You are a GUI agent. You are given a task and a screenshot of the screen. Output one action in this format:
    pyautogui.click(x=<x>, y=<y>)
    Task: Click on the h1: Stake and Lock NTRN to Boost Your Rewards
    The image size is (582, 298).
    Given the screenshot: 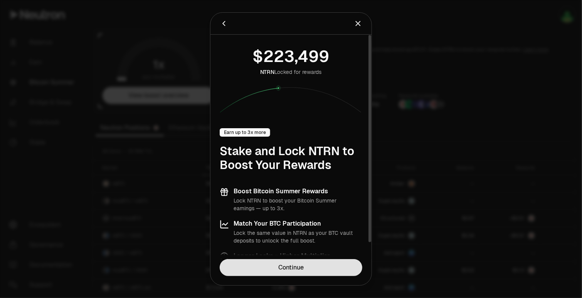 What is the action you would take?
    pyautogui.click(x=291, y=158)
    